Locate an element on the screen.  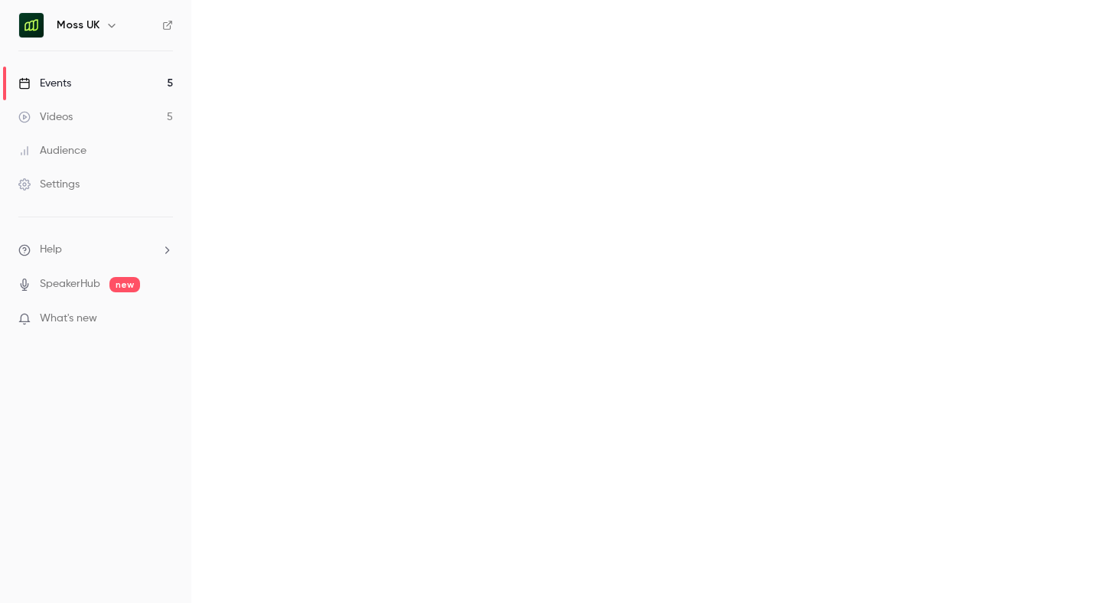
h6: Moss UK is located at coordinates (78, 25).